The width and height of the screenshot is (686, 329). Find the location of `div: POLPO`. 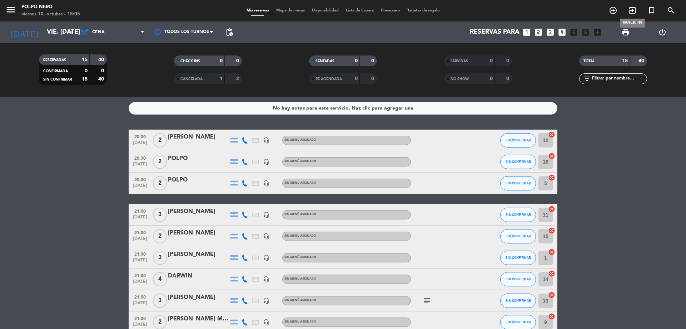

div: POLPO is located at coordinates (198, 180).